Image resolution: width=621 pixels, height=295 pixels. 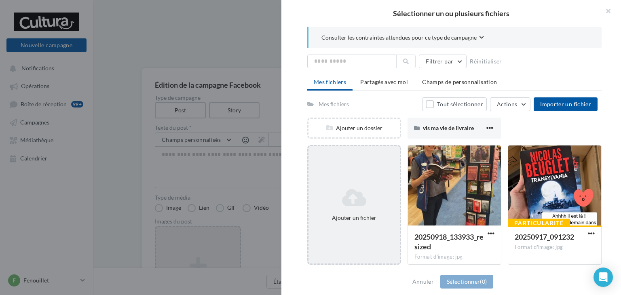 I want to click on button: Annuler, so click(x=423, y=282).